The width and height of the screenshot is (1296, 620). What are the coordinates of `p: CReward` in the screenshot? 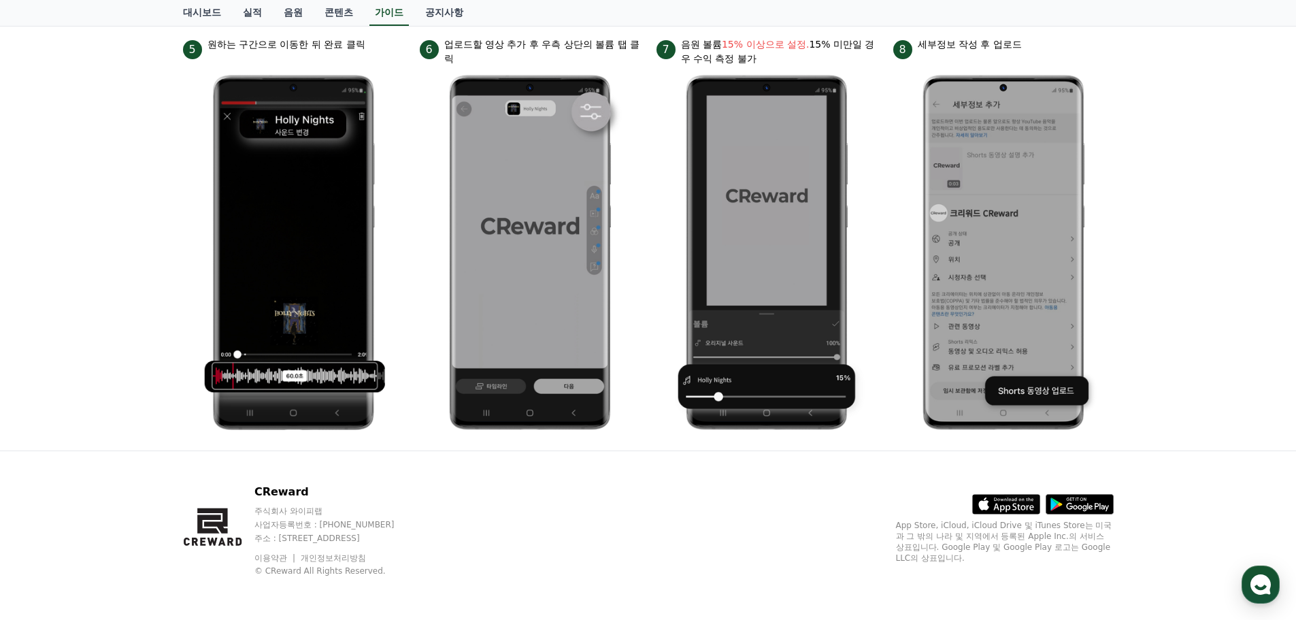 It's located at (337, 492).